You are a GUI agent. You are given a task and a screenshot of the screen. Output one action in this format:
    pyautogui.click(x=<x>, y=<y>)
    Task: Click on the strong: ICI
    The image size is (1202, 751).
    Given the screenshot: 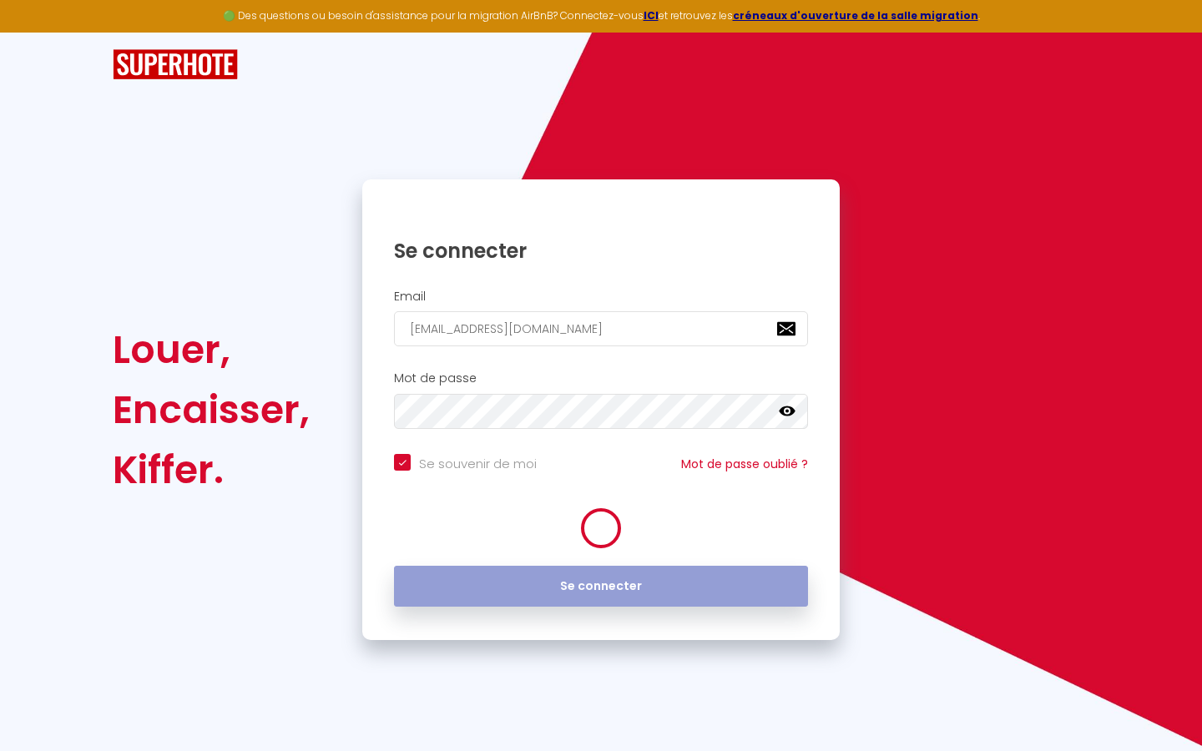 What is the action you would take?
    pyautogui.click(x=651, y=15)
    